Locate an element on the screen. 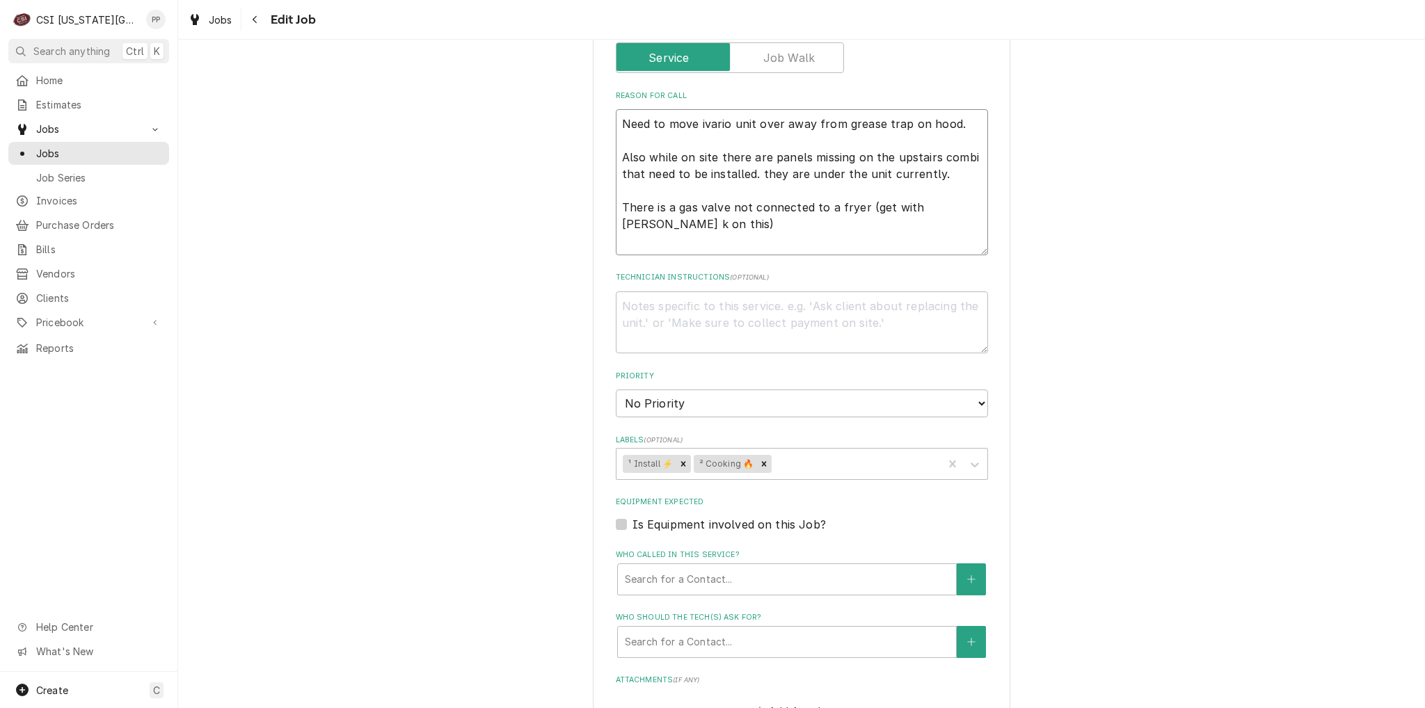 This screenshot has width=1425, height=708. a: Estimates is located at coordinates (88, 104).